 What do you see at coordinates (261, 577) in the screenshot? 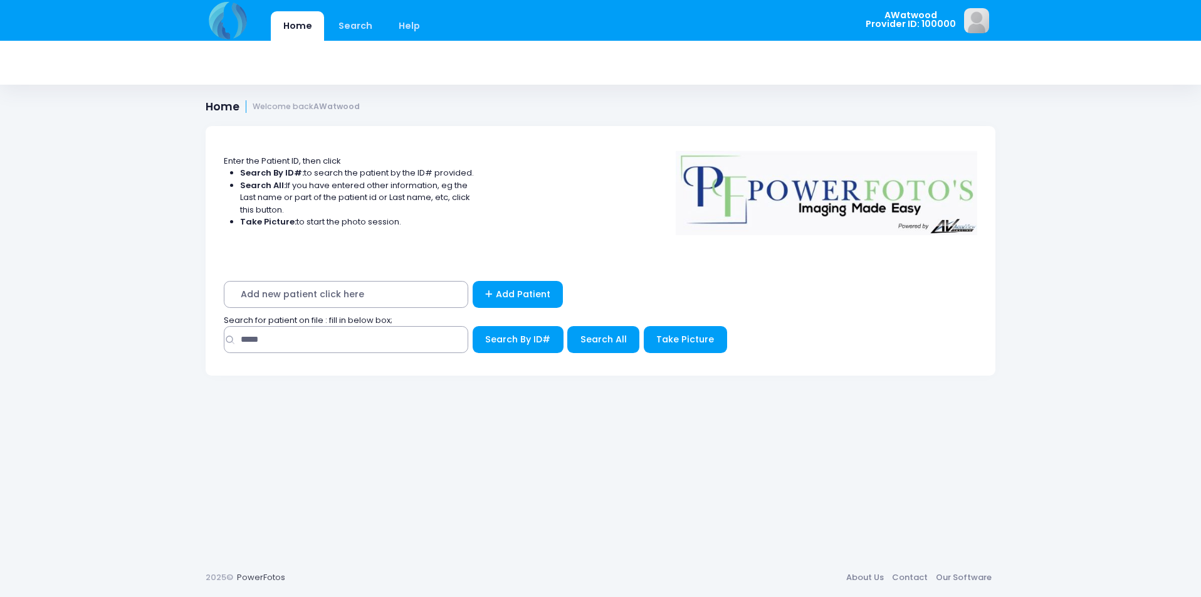
I see `a: PowerFotos` at bounding box center [261, 577].